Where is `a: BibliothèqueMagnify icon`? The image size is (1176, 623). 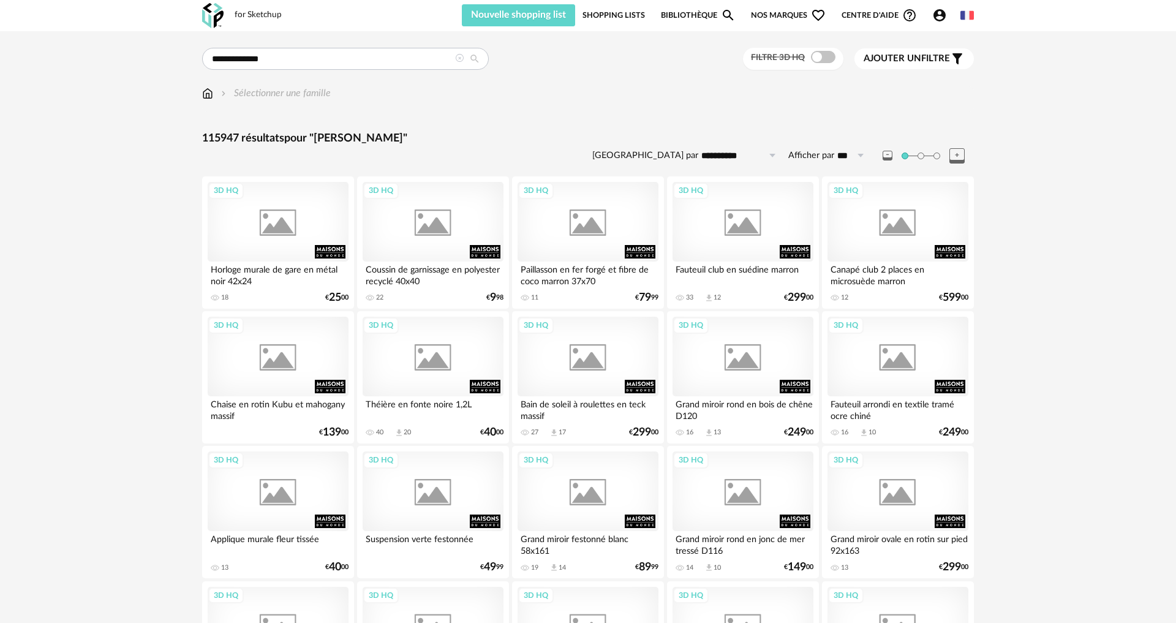
a: BibliothèqueMagnify icon is located at coordinates (698, 15).